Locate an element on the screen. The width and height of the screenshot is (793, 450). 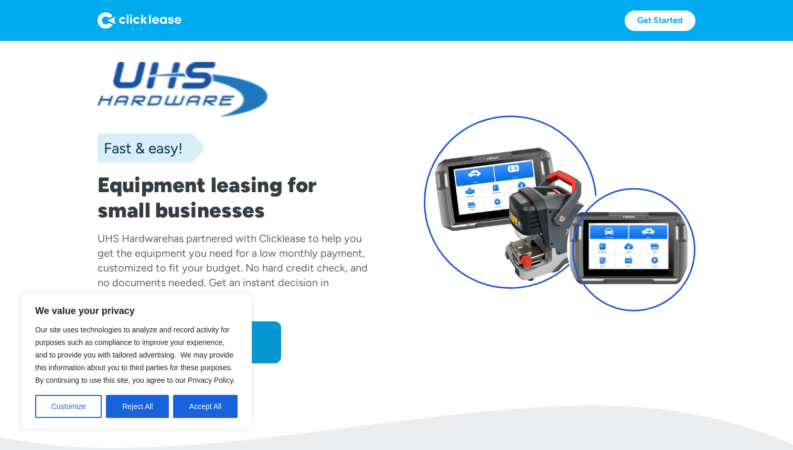
div: Fast & easy! is located at coordinates (140, 148).